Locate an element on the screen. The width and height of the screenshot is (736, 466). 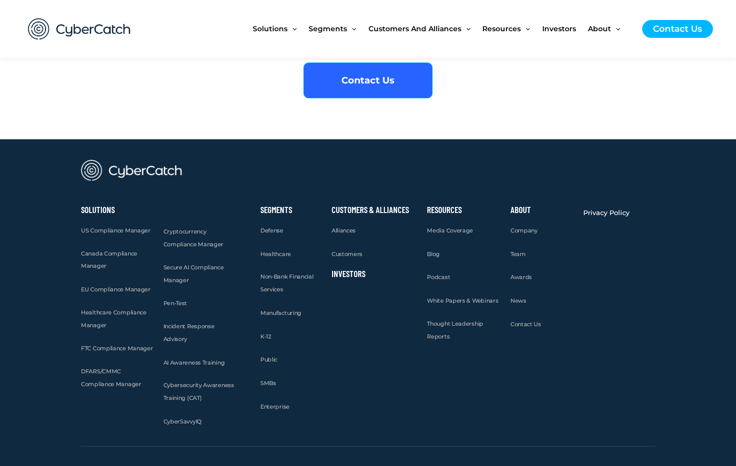
a: Customers is located at coordinates (347, 254).